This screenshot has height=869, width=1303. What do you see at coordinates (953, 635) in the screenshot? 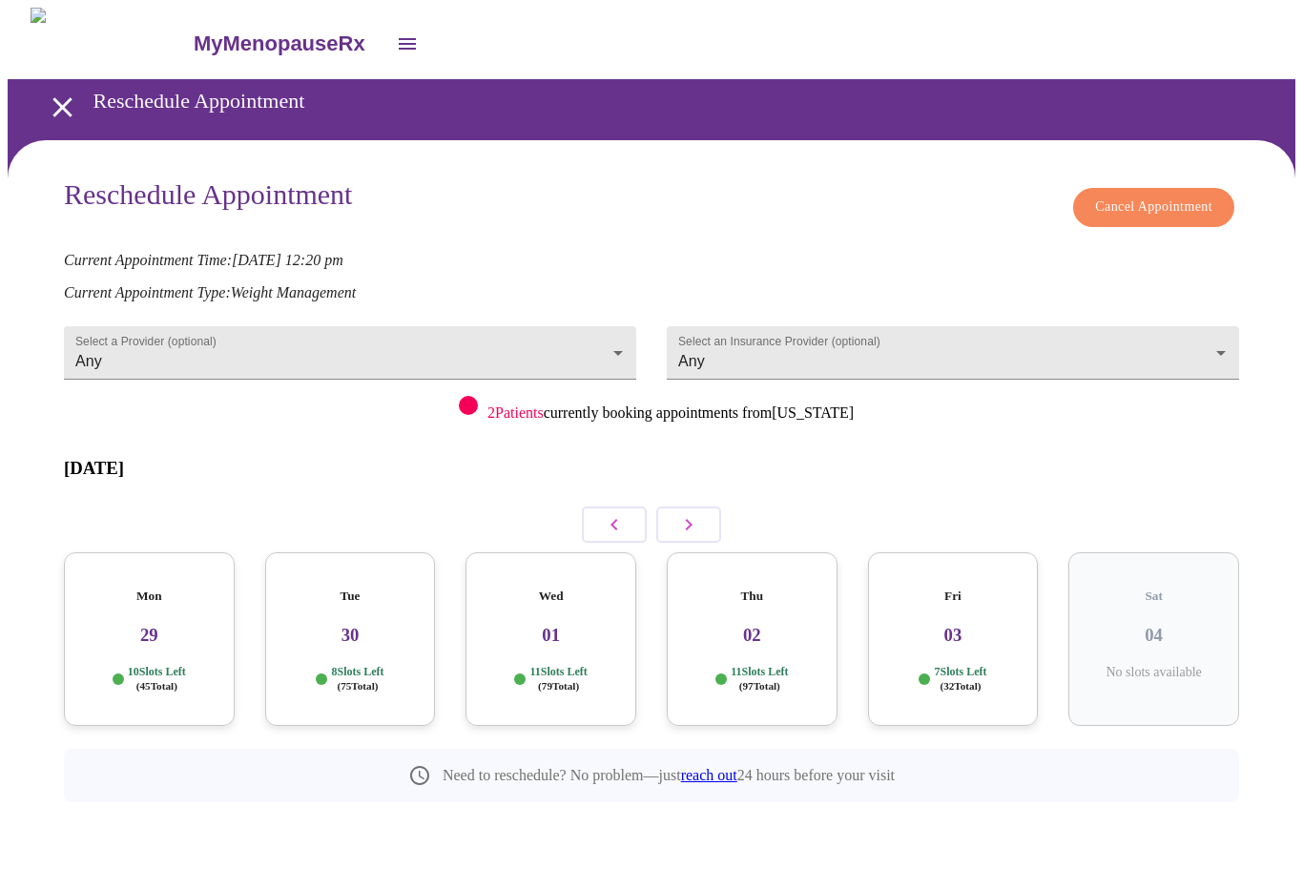
I see `h3: 03` at bounding box center [953, 635].